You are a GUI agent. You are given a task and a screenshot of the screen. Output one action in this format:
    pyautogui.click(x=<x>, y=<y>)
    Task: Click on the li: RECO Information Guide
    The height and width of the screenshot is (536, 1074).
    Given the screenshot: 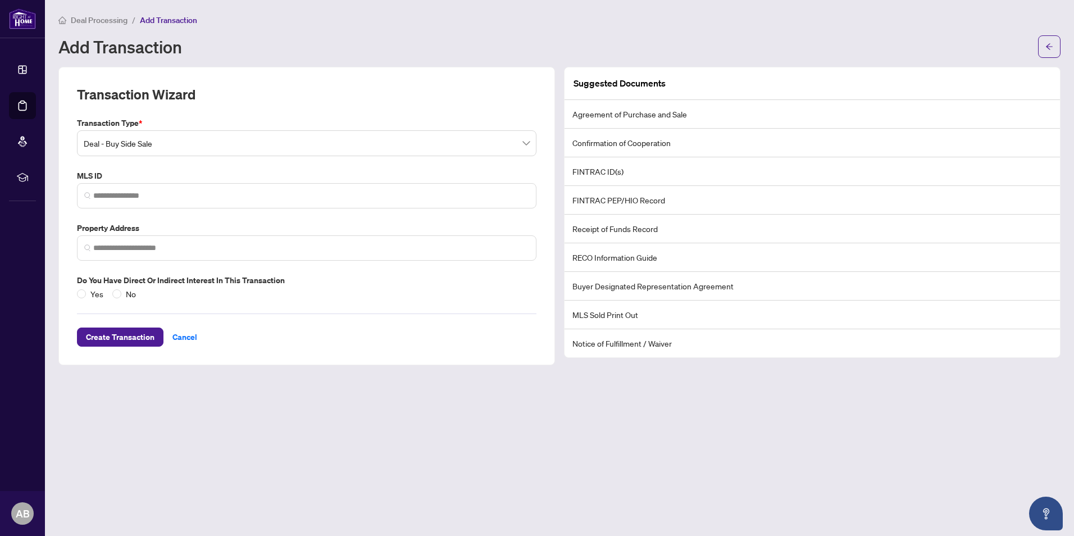 What is the action you would take?
    pyautogui.click(x=812, y=257)
    